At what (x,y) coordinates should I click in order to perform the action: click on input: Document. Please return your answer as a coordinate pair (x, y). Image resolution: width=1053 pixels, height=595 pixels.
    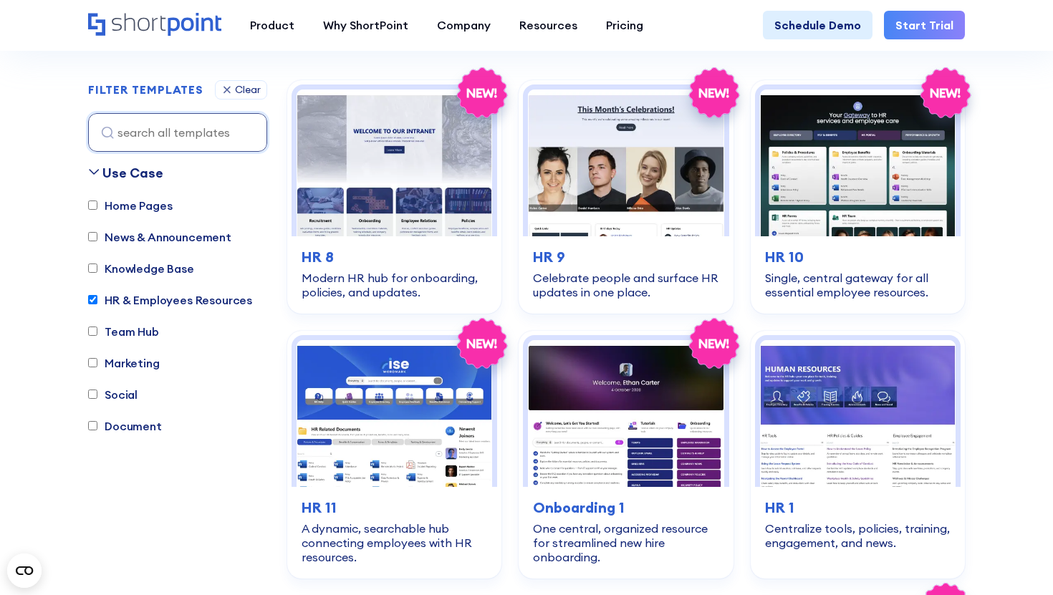
    Looking at the image, I should click on (92, 426).